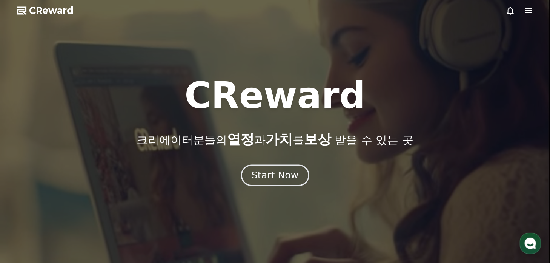  What do you see at coordinates (275, 175) in the screenshot?
I see `div: Start Now` at bounding box center [275, 175].